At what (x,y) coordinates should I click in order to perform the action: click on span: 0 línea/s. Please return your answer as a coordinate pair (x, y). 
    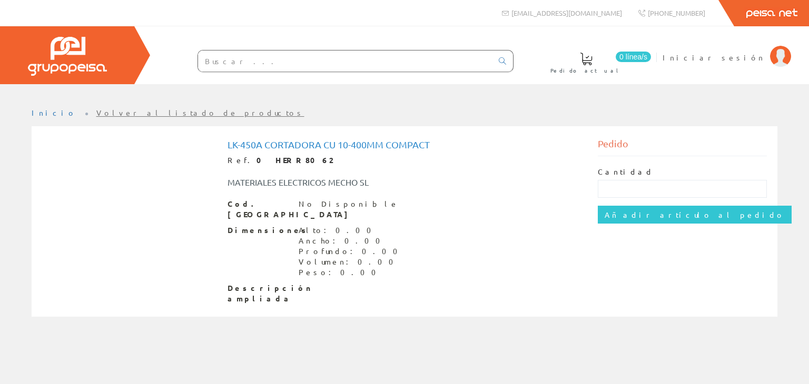
    Looking at the image, I should click on (633, 57).